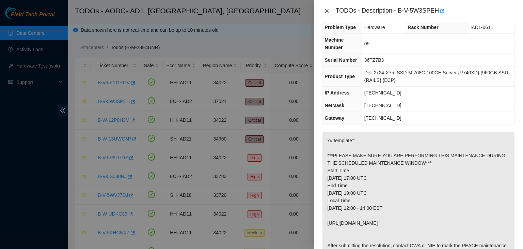 This screenshot has width=523, height=249. Describe the element at coordinates (327, 11) in the screenshot. I see `span: close` at that location.